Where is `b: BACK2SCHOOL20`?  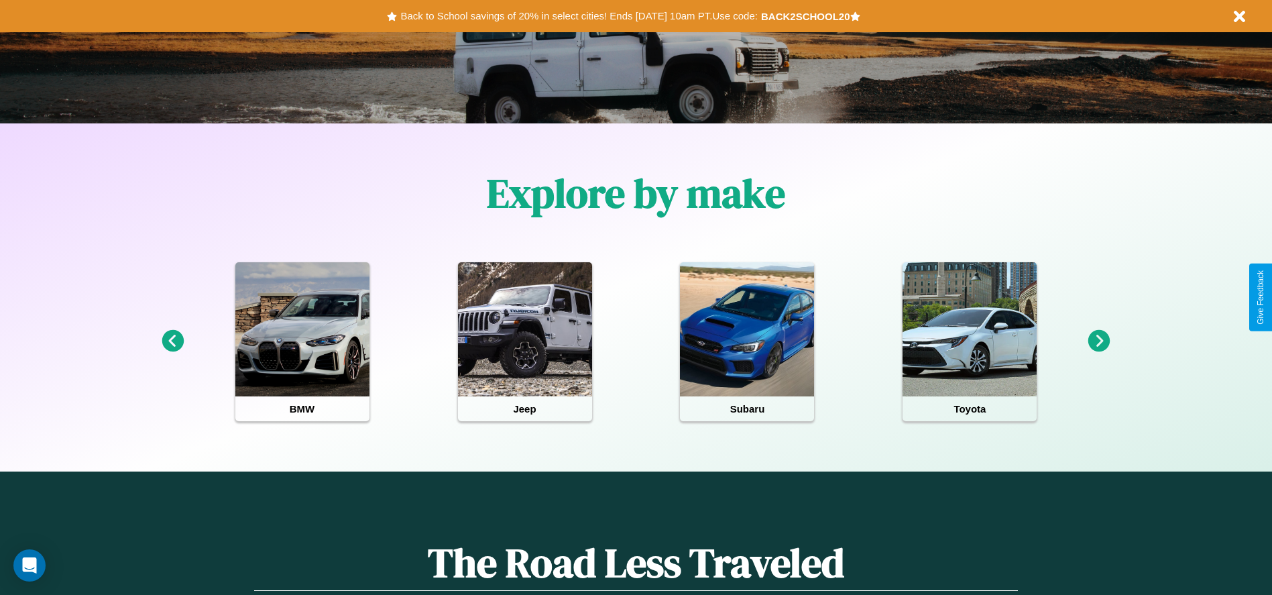
b: BACK2SCHOOL20 is located at coordinates (805, 16).